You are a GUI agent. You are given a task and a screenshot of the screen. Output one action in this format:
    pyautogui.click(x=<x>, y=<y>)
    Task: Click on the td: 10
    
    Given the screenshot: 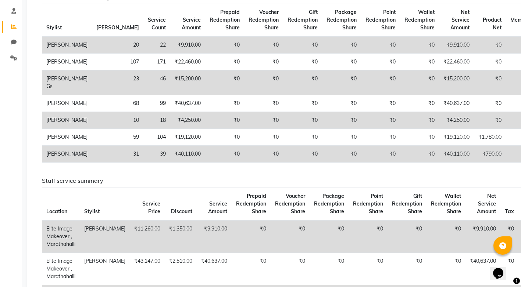 What is the action you would take?
    pyautogui.click(x=118, y=121)
    